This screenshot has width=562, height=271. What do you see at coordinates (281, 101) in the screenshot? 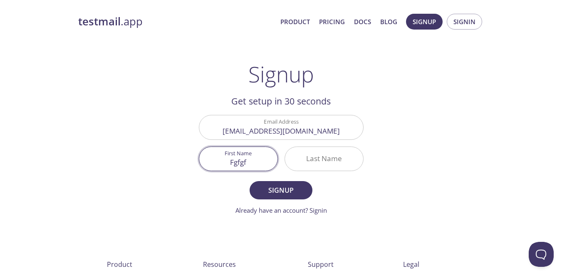
I see `h2: Get setup in 30 seconds` at bounding box center [281, 101].